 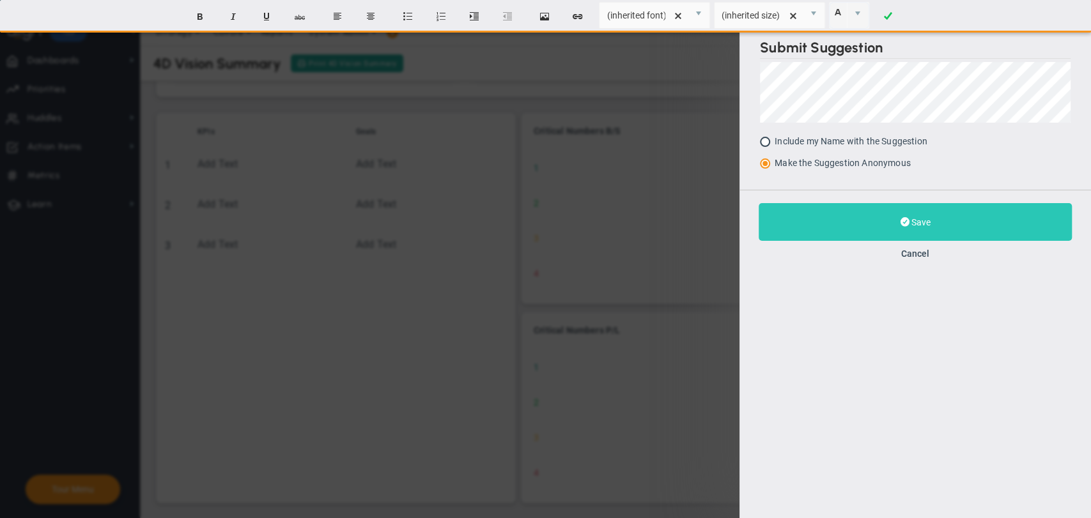 I want to click on button: Underline, so click(x=267, y=17).